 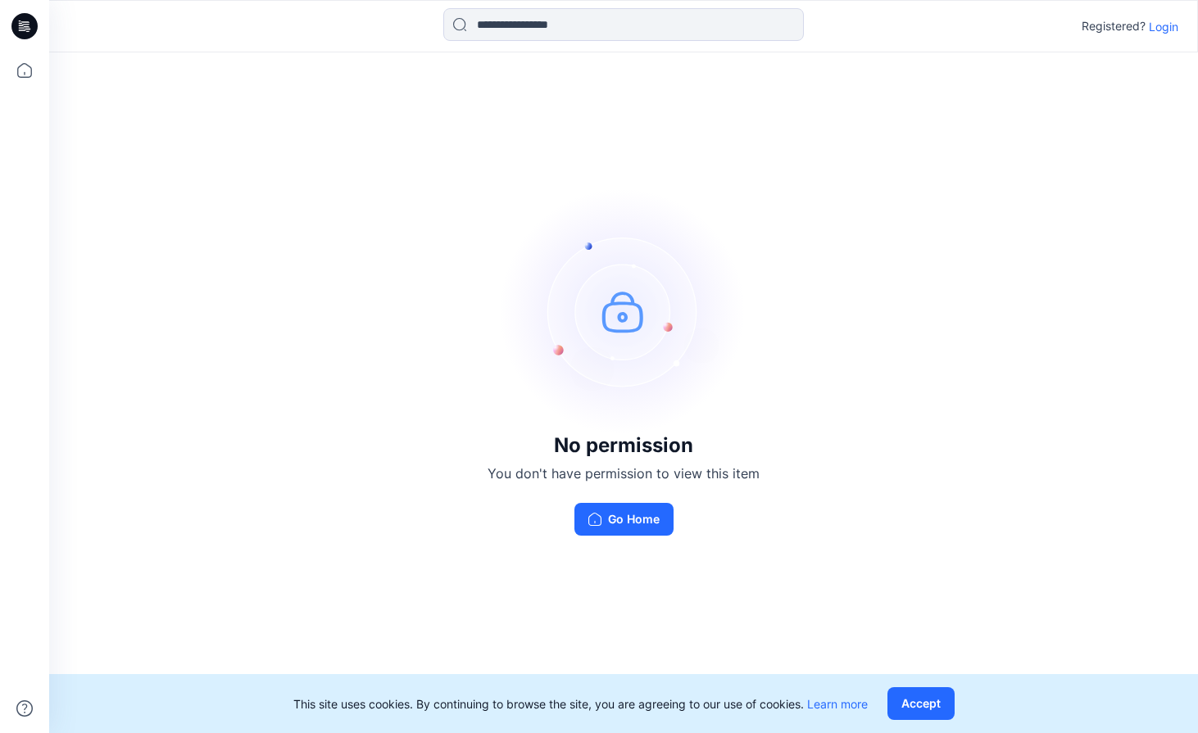 I want to click on p: Registered?, so click(x=1113, y=26).